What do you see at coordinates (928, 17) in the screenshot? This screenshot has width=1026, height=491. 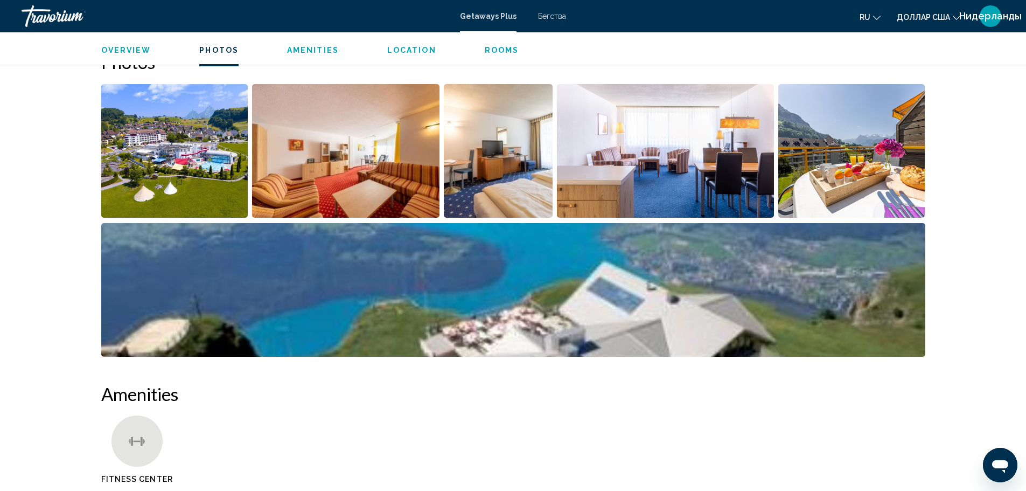 I see `button: Изменить валюту` at bounding box center [928, 17].